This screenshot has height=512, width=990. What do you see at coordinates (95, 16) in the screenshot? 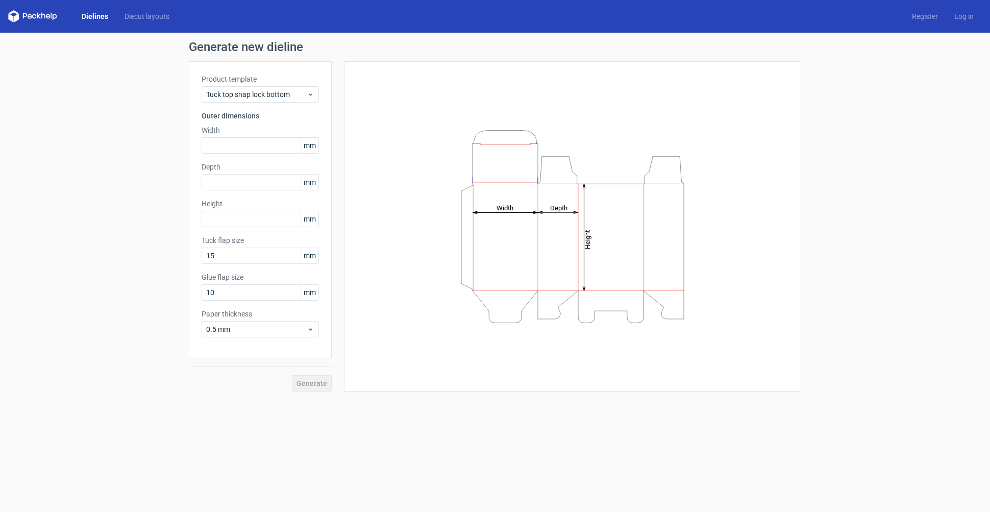
I see `a: Dielines` at bounding box center [95, 16].